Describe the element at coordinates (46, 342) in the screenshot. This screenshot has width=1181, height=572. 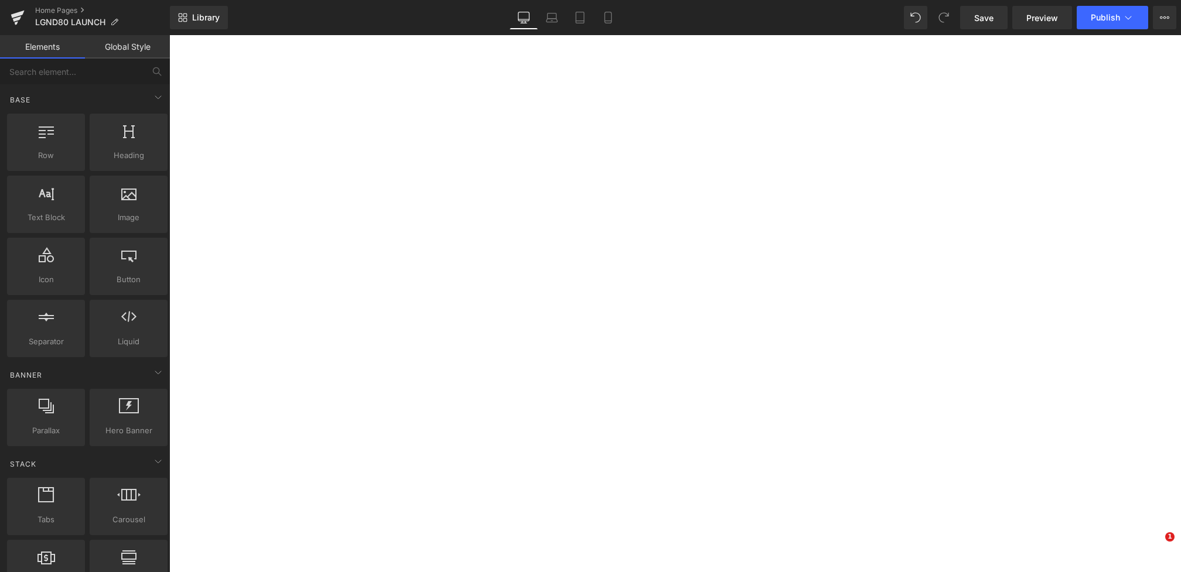
I see `span: Separator` at that location.